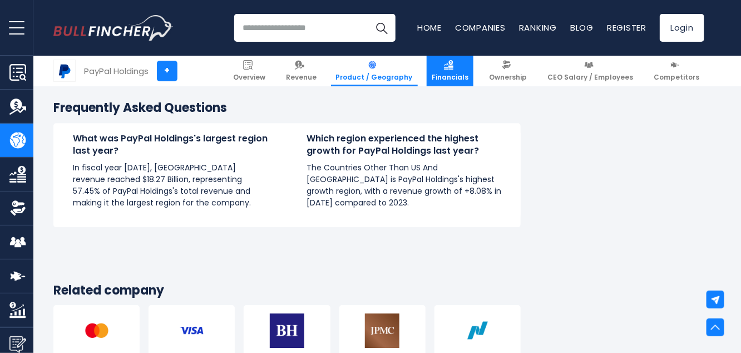  What do you see at coordinates (374, 77) in the screenshot?
I see `span: Product / Geography` at bounding box center [374, 77].